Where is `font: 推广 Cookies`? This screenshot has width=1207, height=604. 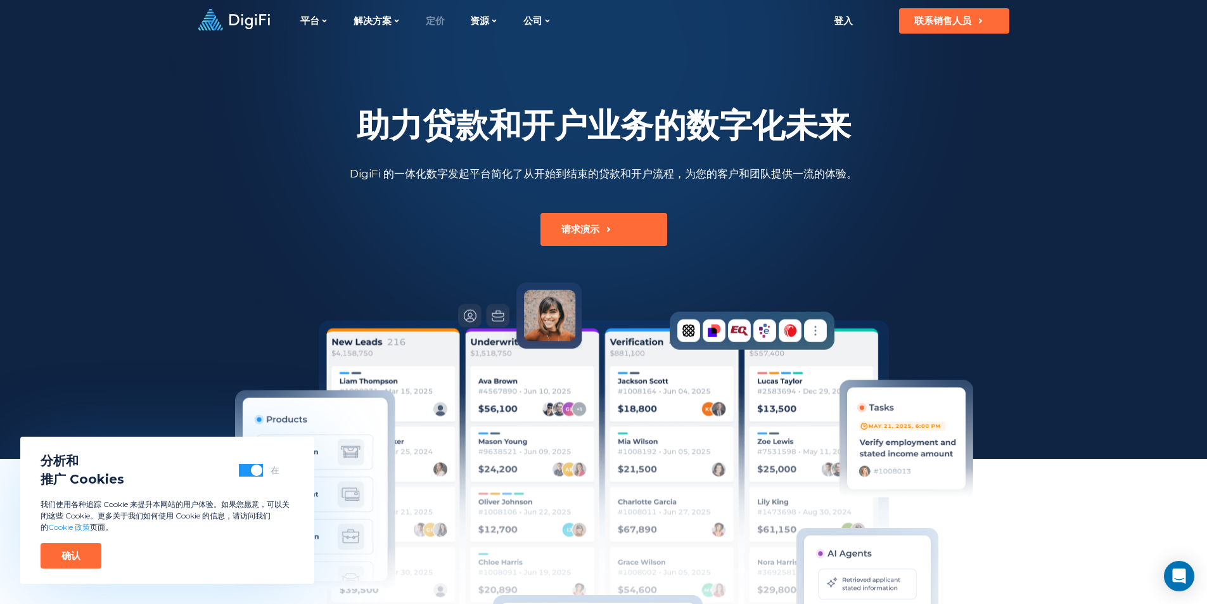
font: 推广 Cookies is located at coordinates (82, 479).